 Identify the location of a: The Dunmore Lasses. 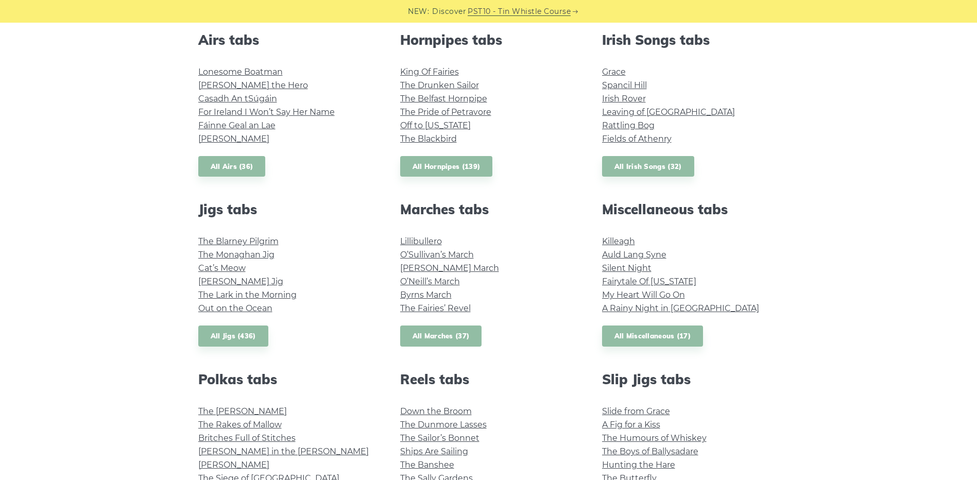
(443, 424).